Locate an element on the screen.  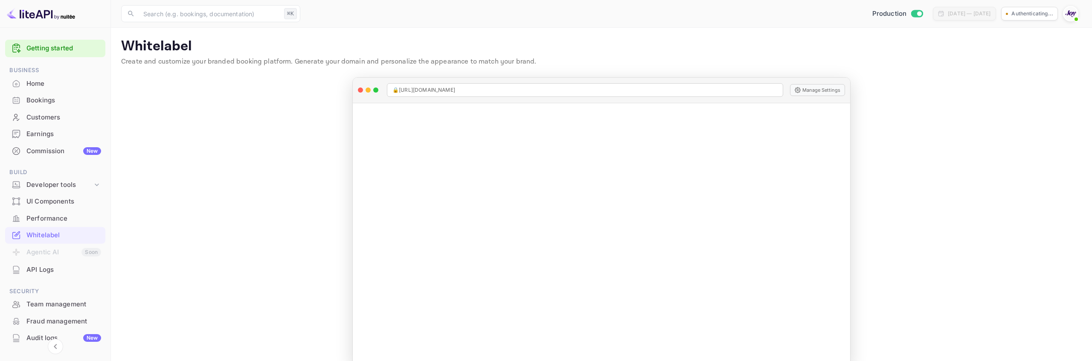
span: Security is located at coordinates (55, 291).